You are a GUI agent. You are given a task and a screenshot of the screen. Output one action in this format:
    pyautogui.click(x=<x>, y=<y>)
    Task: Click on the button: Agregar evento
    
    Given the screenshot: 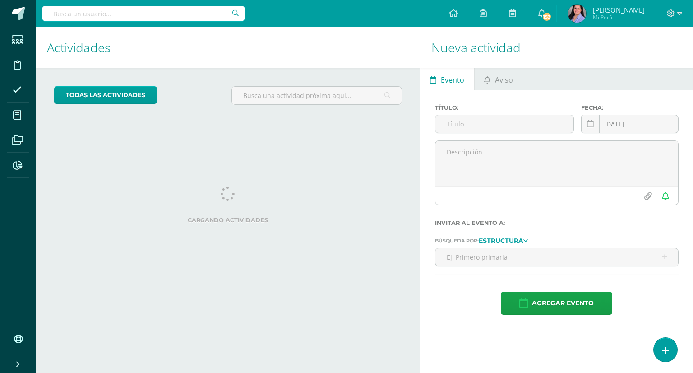 What is the action you would take?
    pyautogui.click(x=557, y=303)
    